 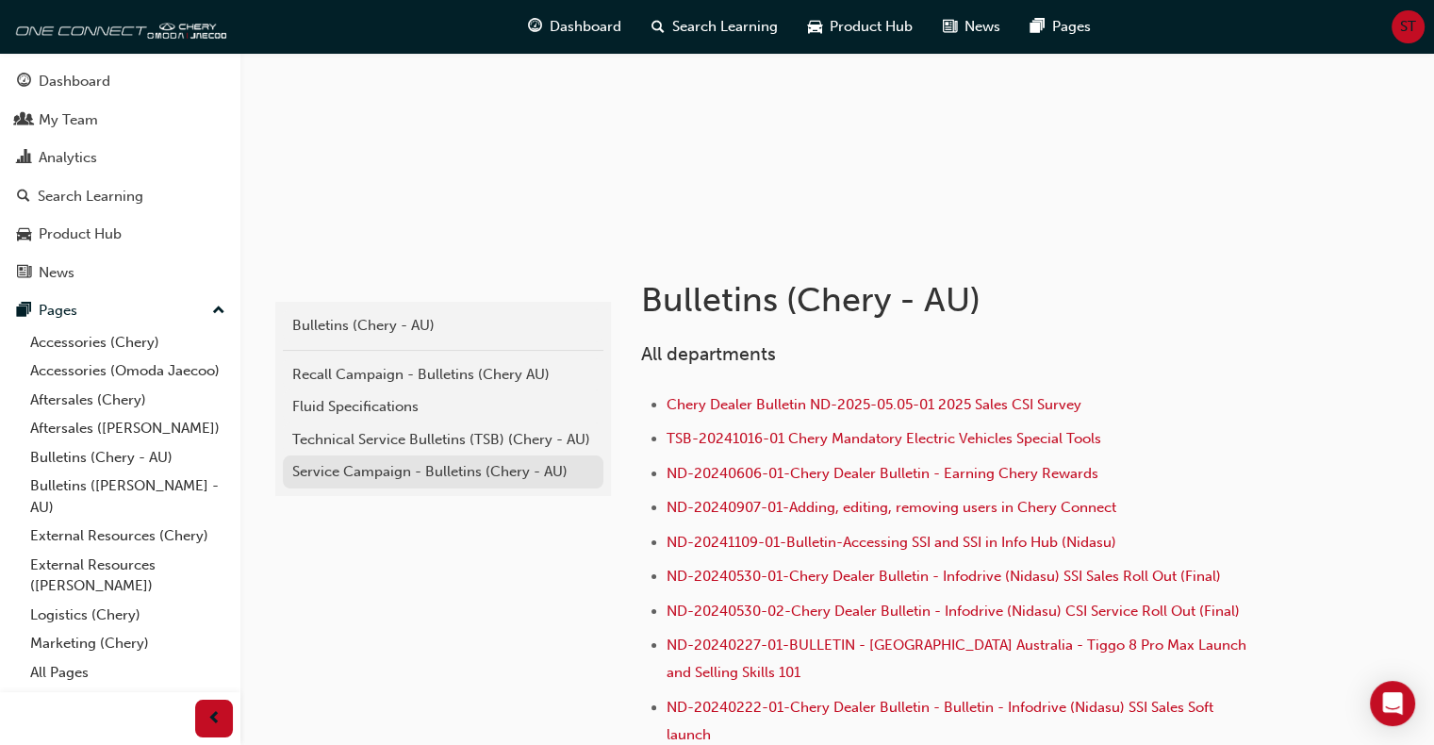 I want to click on a: ND-20240530-01-Chery Dealer Bulletin - Infodrive (Nidasu) SSI Sales Roll Out (Final), so click(x=944, y=576).